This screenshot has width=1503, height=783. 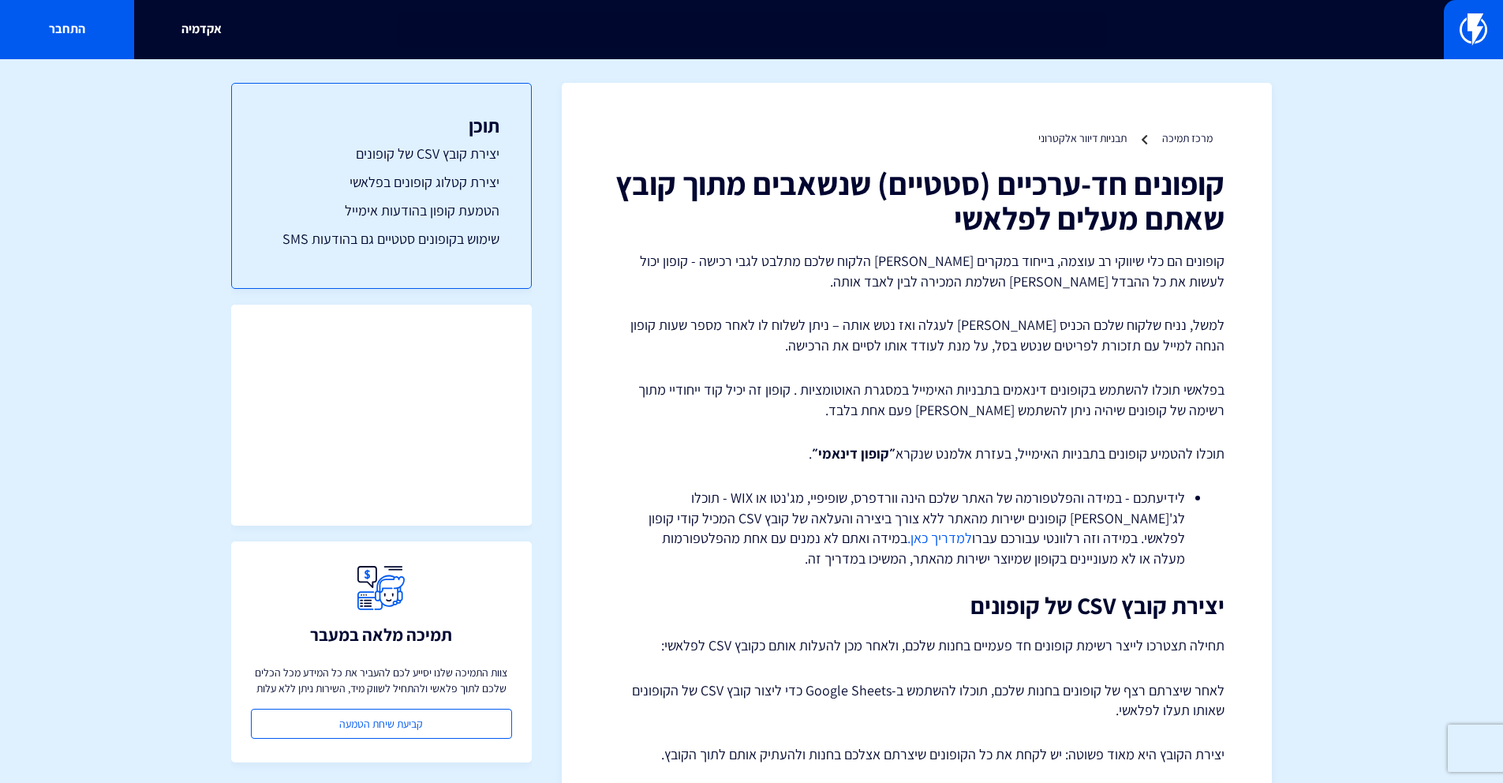 I want to click on p: תוכלו להטמיע קופונים בתבניות האימייל, בעזרת אלמנט שנקרא ., so click(x=917, y=454).